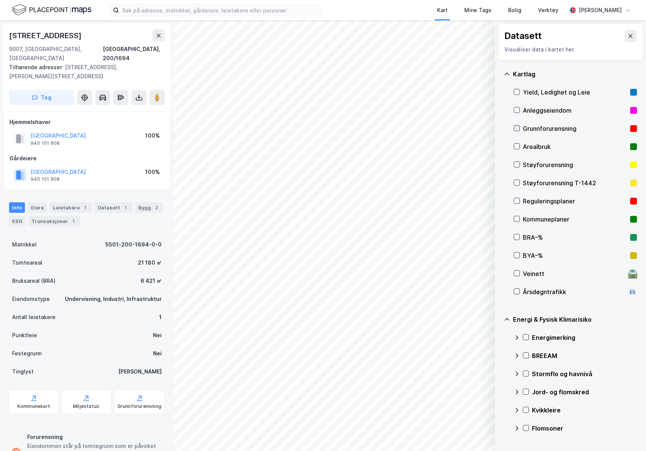  I want to click on div: Kontrollprogram for chat, so click(627, 433).